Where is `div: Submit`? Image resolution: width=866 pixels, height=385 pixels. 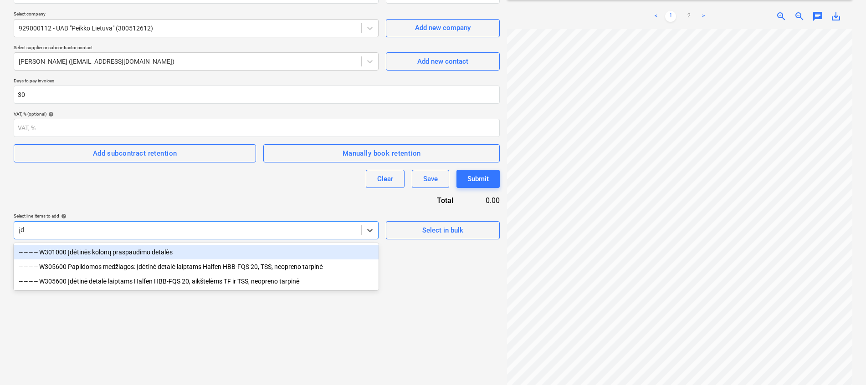 div: Submit is located at coordinates (478, 179).